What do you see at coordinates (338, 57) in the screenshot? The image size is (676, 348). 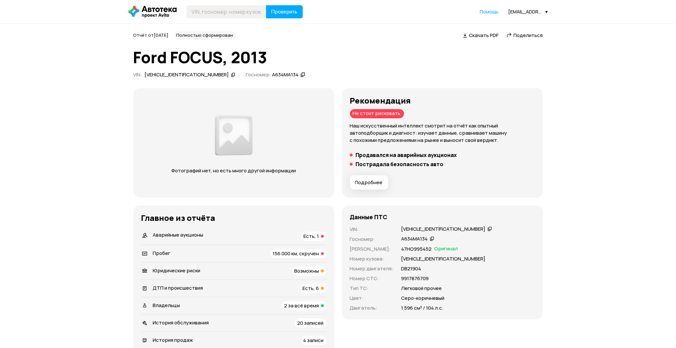 I see `h1: Ford FOCUS, 2013` at bounding box center [338, 57].